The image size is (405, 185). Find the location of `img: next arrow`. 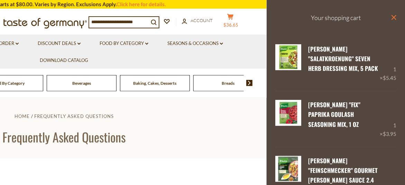

img: next arrow is located at coordinates (250, 83).